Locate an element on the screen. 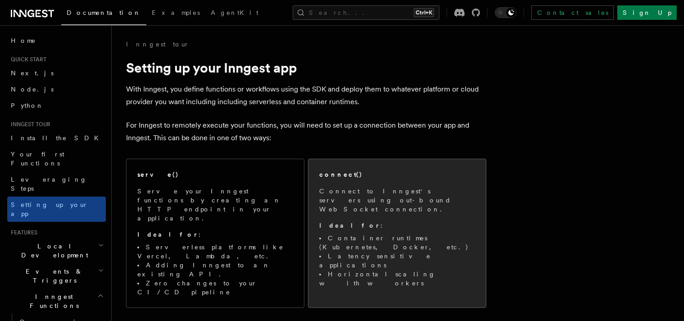 The height and width of the screenshot is (321, 684). a: Node.js is located at coordinates (56, 89).